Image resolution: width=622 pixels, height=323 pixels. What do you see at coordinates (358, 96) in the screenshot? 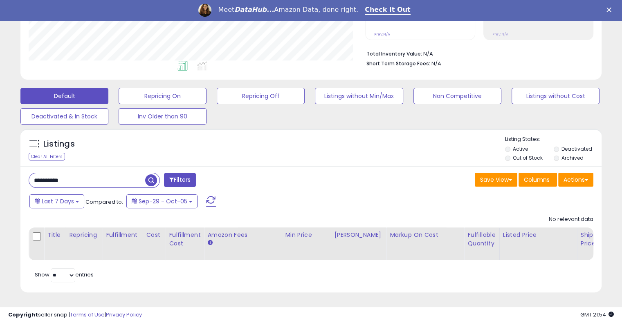
I see `button: Listings without Min/Max` at bounding box center [358, 96].